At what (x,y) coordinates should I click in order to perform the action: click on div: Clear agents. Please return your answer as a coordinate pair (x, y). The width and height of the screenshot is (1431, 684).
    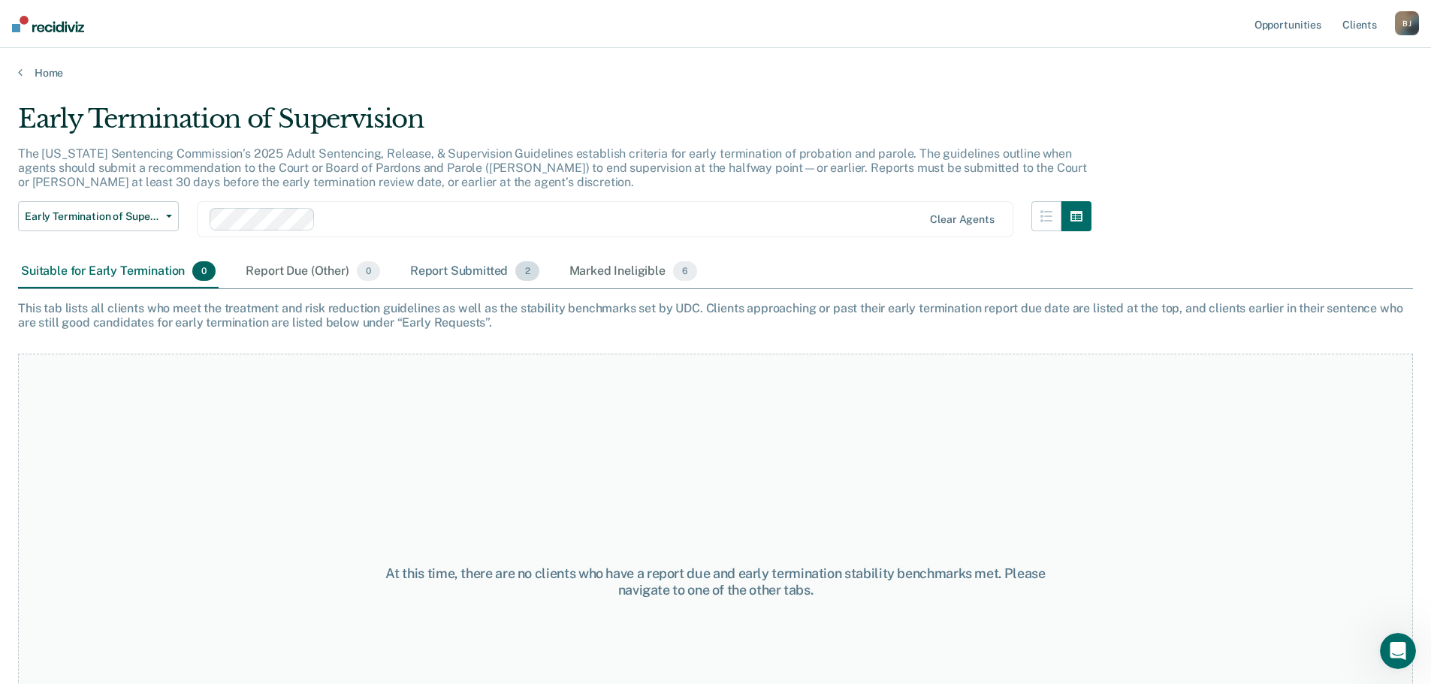
    Looking at the image, I should click on (962, 219).